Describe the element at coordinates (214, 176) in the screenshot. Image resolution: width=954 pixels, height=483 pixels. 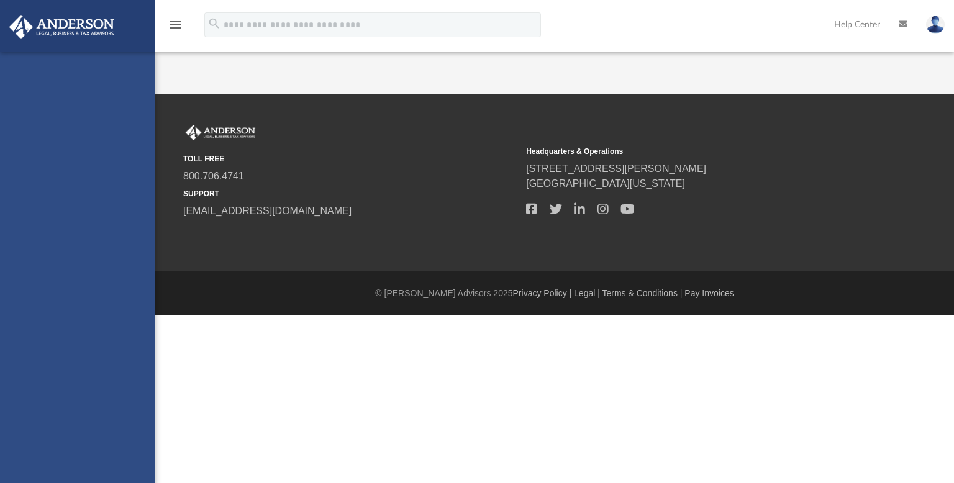
I see `a: 800.706.4741` at that location.